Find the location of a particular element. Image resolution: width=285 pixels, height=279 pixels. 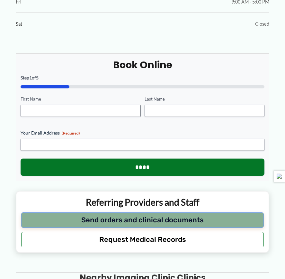

span: 1 is located at coordinates (30, 78).